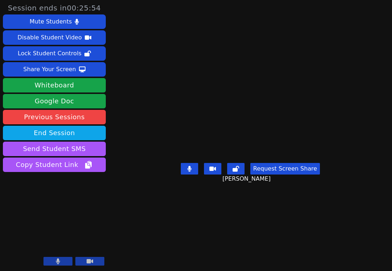  I want to click on button: Disable Student Video, so click(54, 38).